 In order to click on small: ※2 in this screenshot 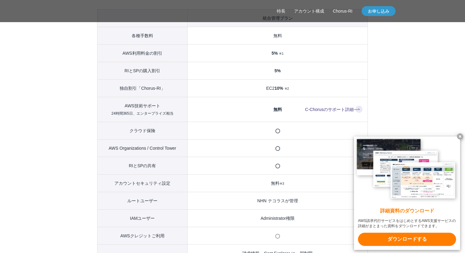, I will do `click(287, 89)`.